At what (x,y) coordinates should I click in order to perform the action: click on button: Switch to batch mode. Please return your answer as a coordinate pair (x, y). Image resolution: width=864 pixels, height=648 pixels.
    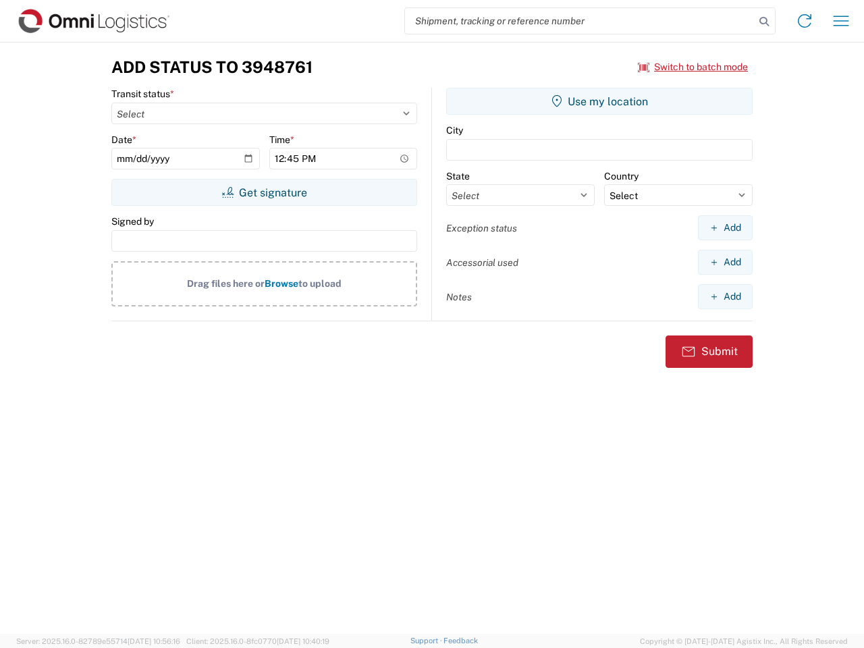
    Looking at the image, I should click on (693, 67).